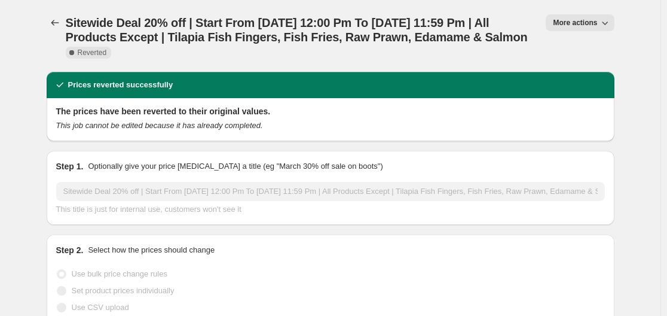  Describe the element at coordinates (100, 307) in the screenshot. I see `span: Use CSV upload` at that location.